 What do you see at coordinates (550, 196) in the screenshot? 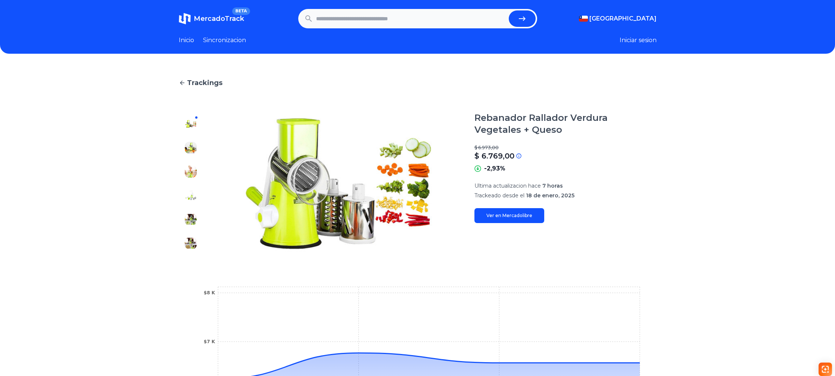
I see `span: 18 de enero, 2025` at bounding box center [550, 196].